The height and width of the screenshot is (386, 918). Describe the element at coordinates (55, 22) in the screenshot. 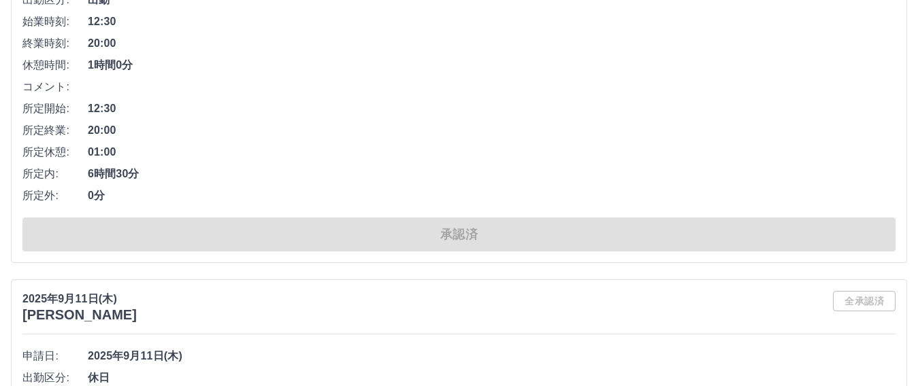

I see `span: 始業時刻:` at that location.